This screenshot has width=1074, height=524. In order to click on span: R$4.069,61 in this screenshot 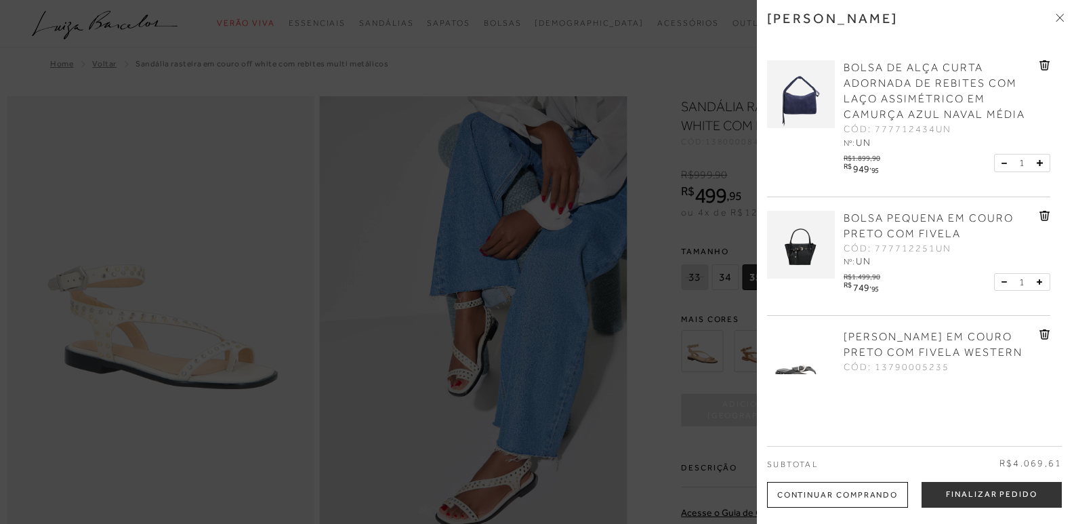, I will do `click(1030, 463)`.